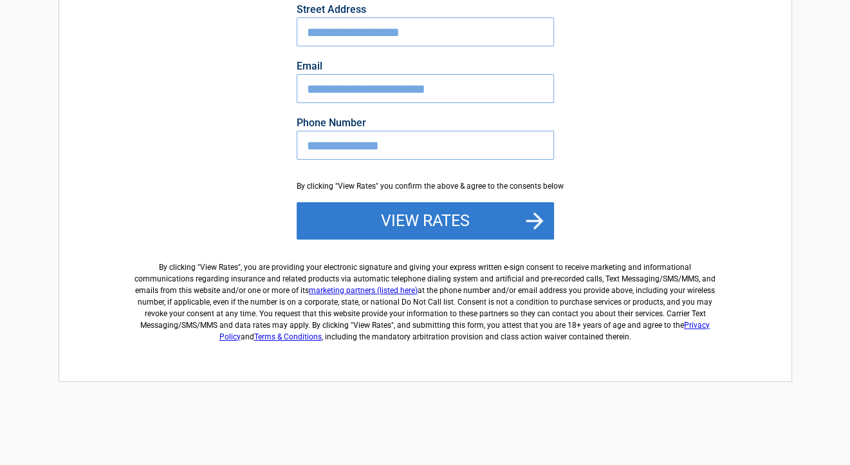  What do you see at coordinates (425, 297) in the screenshot?
I see `label: By clicking " ", you are providing your electronic signature and giving your express written e-si...` at bounding box center [425, 297].